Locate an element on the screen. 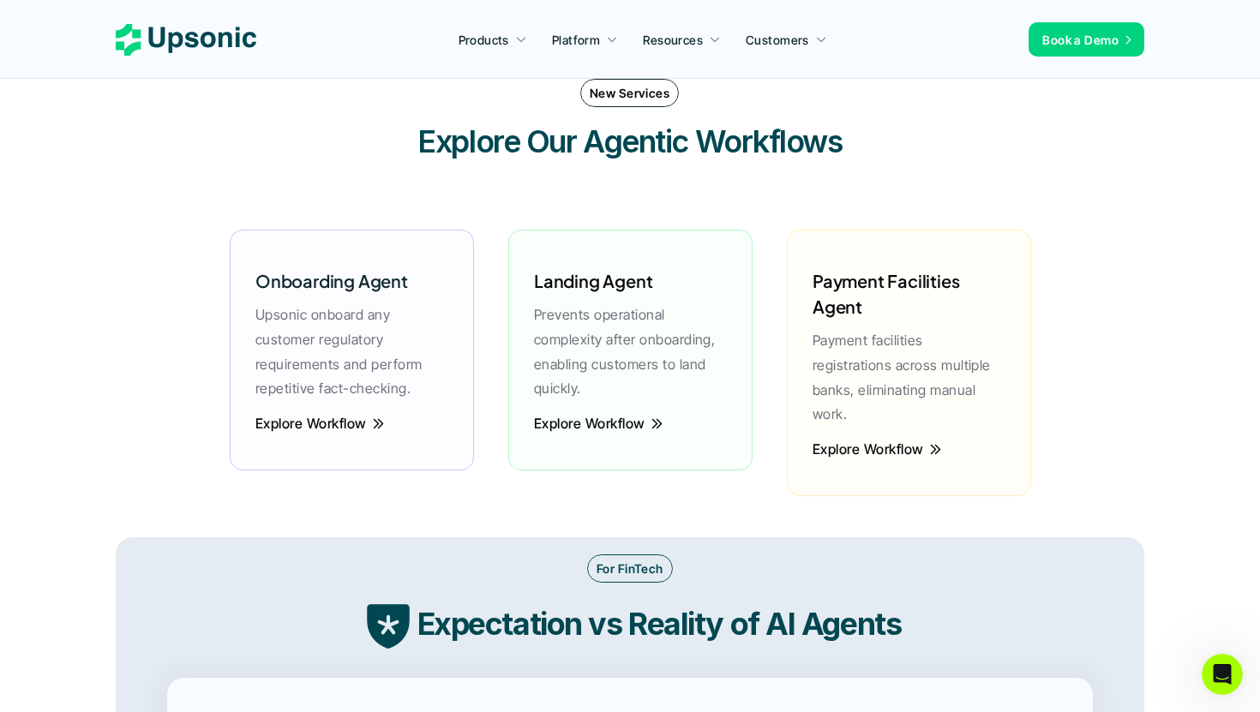 The width and height of the screenshot is (1260, 712). p: Resources is located at coordinates (673, 39).